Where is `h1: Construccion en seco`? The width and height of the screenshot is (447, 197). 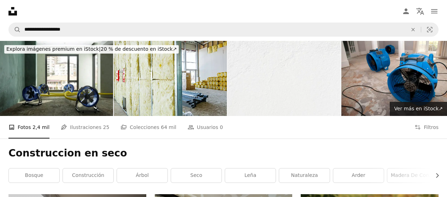 h1: Construccion en seco is located at coordinates (223, 154).